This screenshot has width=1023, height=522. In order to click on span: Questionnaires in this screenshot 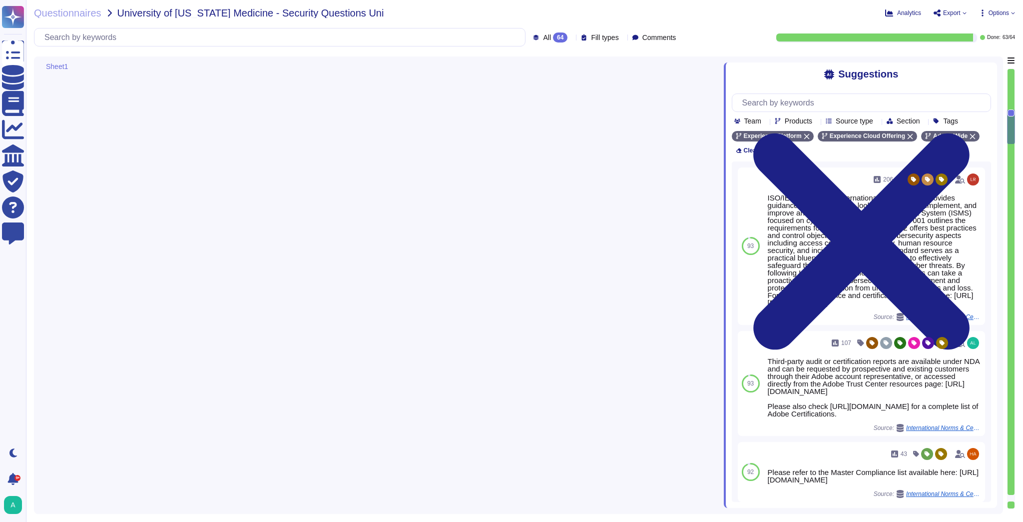, I will do `click(67, 13)`.